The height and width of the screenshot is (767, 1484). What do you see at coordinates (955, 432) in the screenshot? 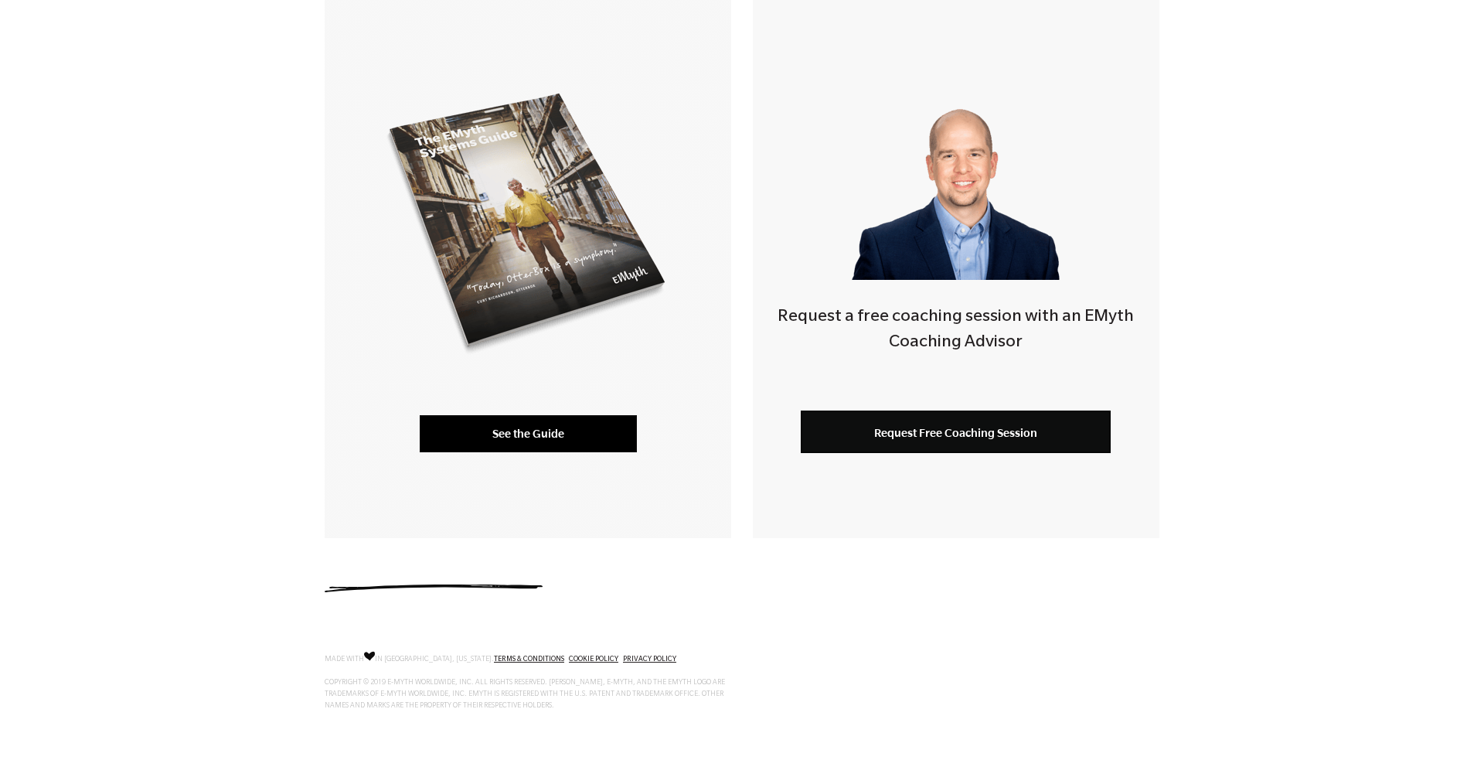
I see `span: Request Free Coaching Session` at bounding box center [955, 432].